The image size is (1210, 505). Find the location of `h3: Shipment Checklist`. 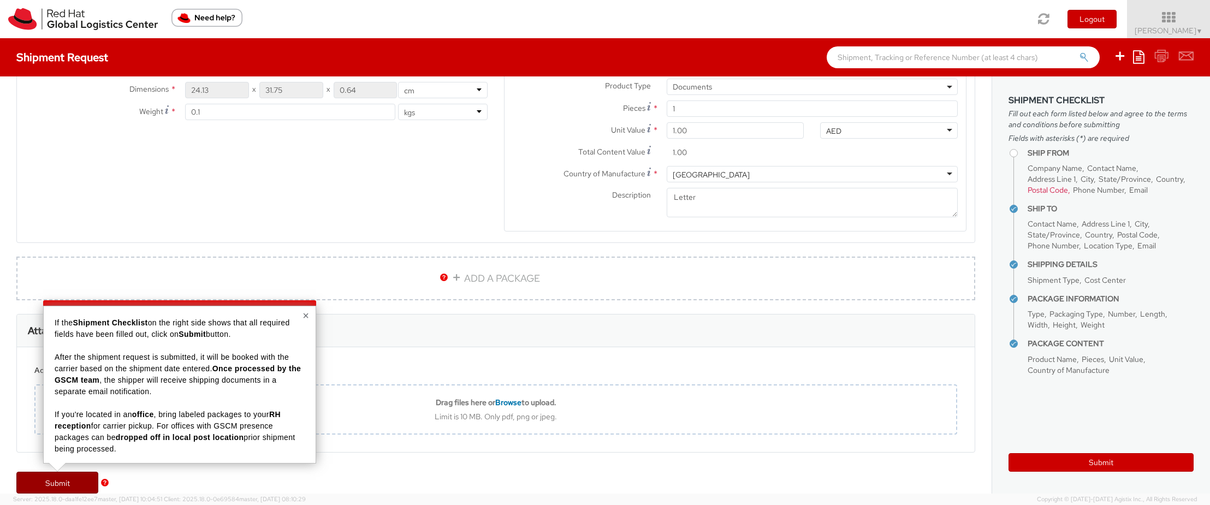

h3: Shipment Checklist is located at coordinates (1101, 100).